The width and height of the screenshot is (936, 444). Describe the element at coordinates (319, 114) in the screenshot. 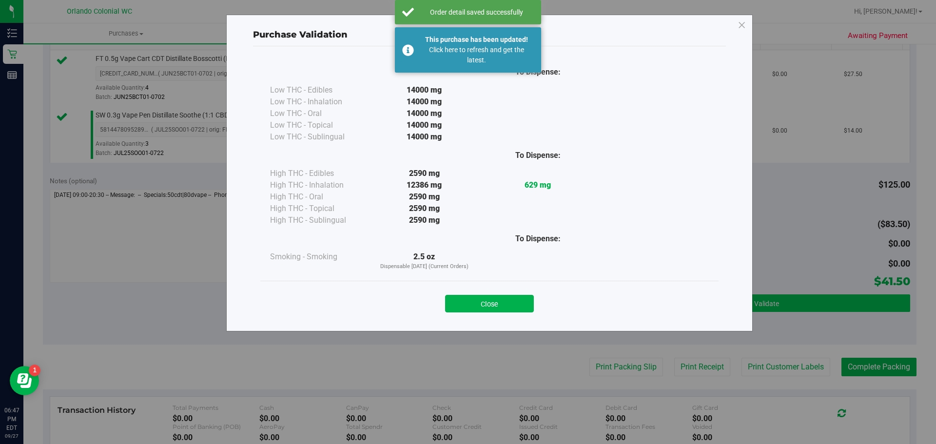

I see `div: Low THC - Oral` at that location.